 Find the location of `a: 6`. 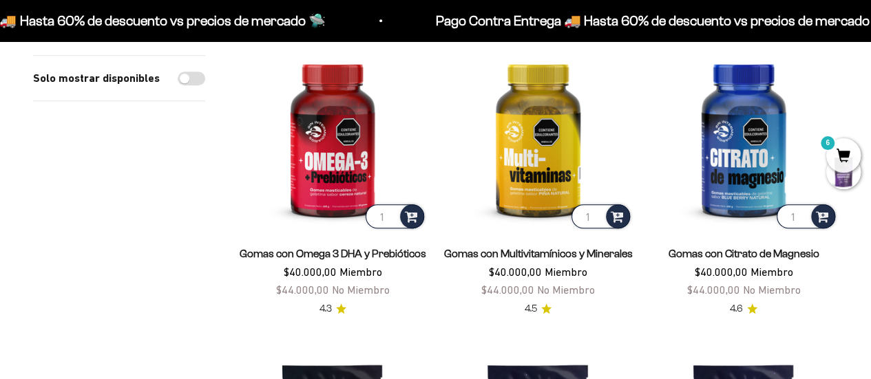

a: 6 is located at coordinates (843, 157).